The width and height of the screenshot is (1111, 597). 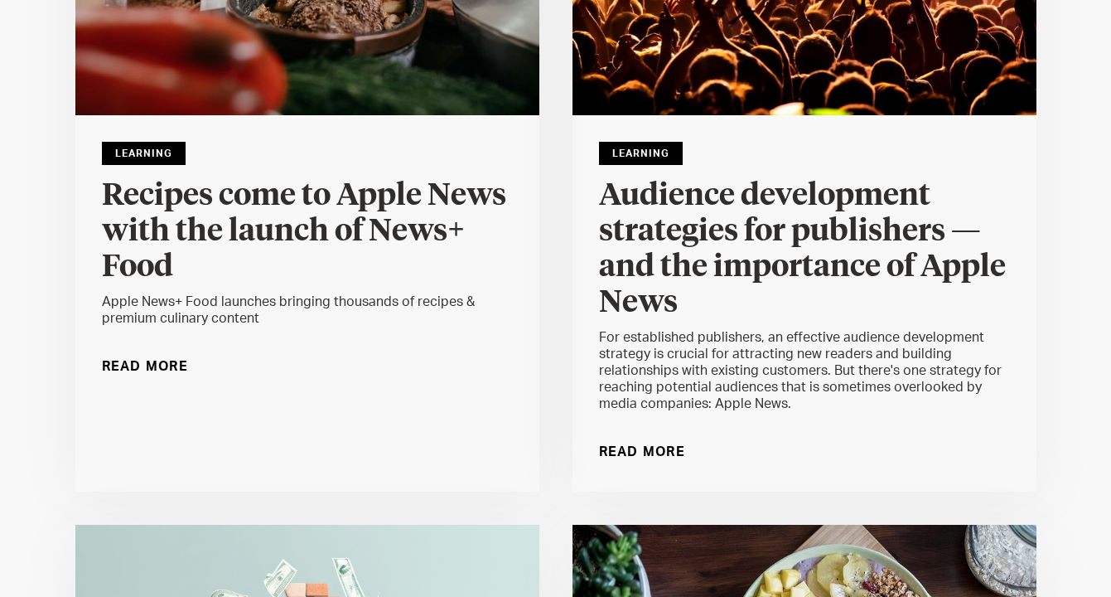 What do you see at coordinates (307, 310) in the screenshot?
I see `div: Apple News+ Food launches bringing thousands of recipes & premium culinary content` at bounding box center [307, 310].